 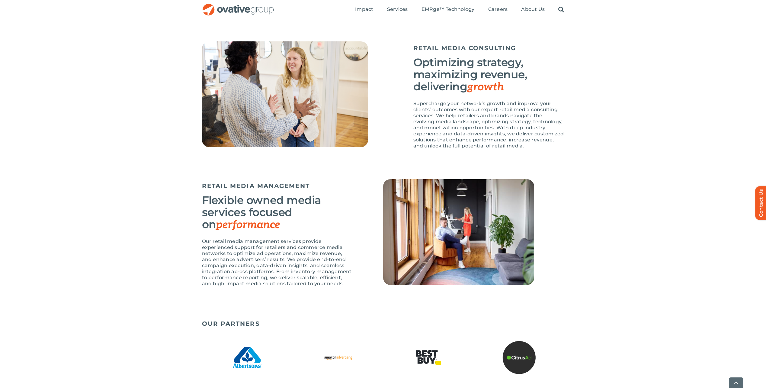 What do you see at coordinates (398, 10) in the screenshot?
I see `a: Services` at bounding box center [398, 10].